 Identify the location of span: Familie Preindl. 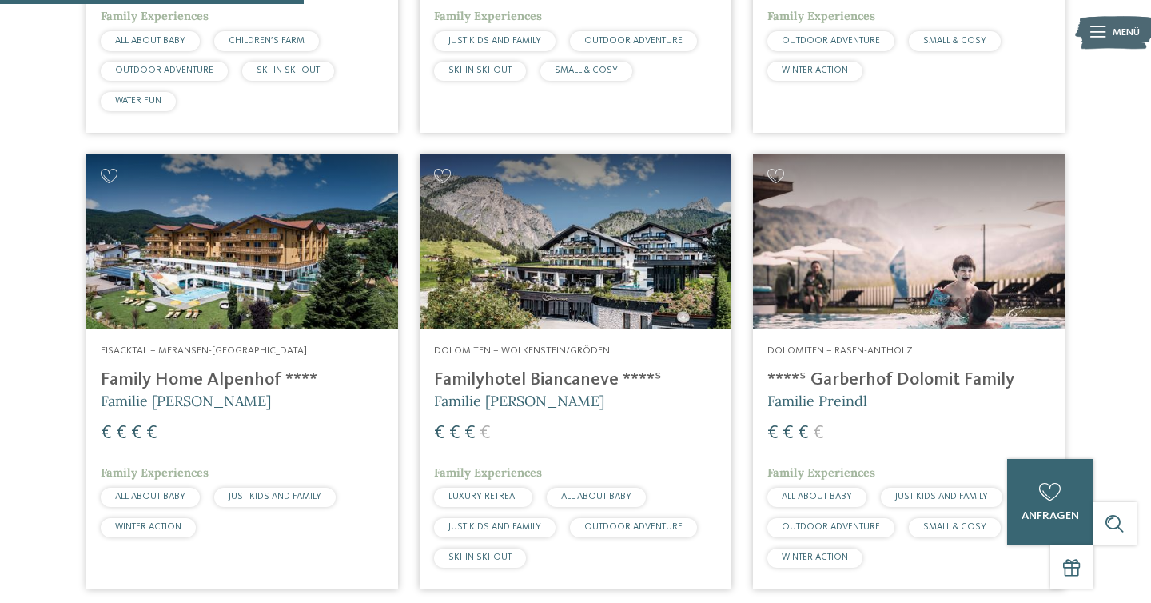
(817, 400).